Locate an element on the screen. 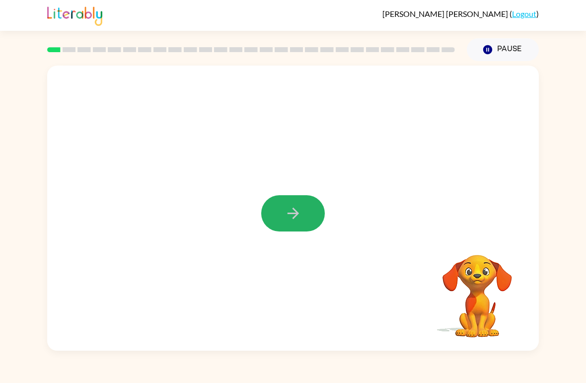 Image resolution: width=586 pixels, height=383 pixels. video: Your browser must support playing .mp4 files to use Literably. Please try using another browser. is located at coordinates (478, 289).